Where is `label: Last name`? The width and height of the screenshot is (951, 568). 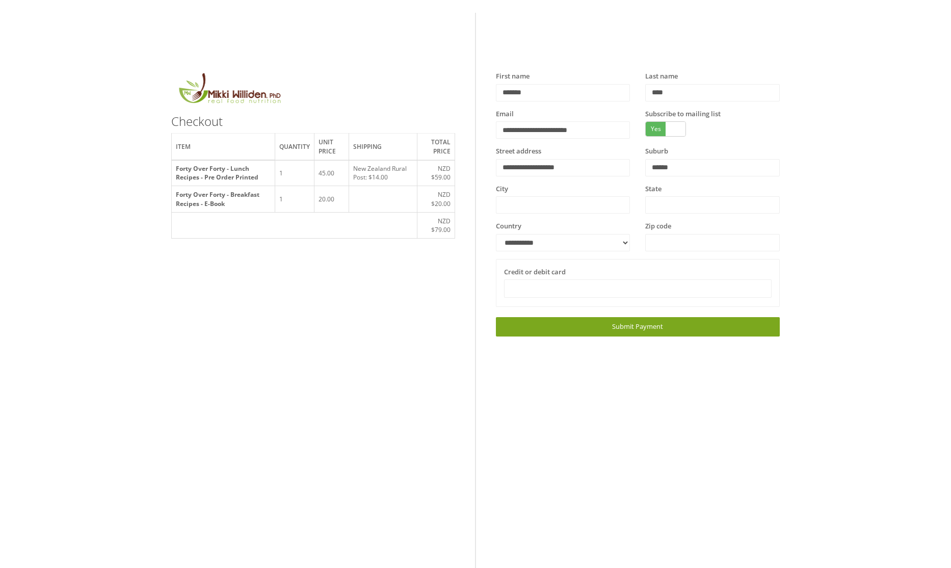
label: Last name is located at coordinates (661, 76).